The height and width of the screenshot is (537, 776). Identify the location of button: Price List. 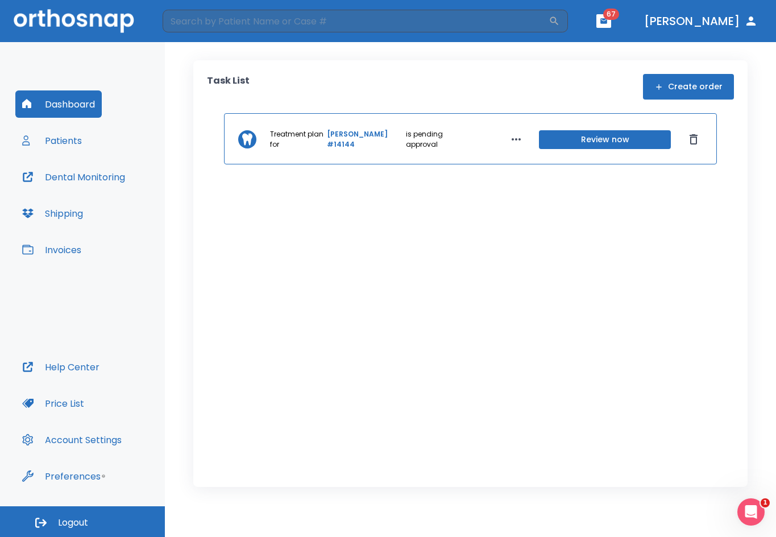
(53, 403).